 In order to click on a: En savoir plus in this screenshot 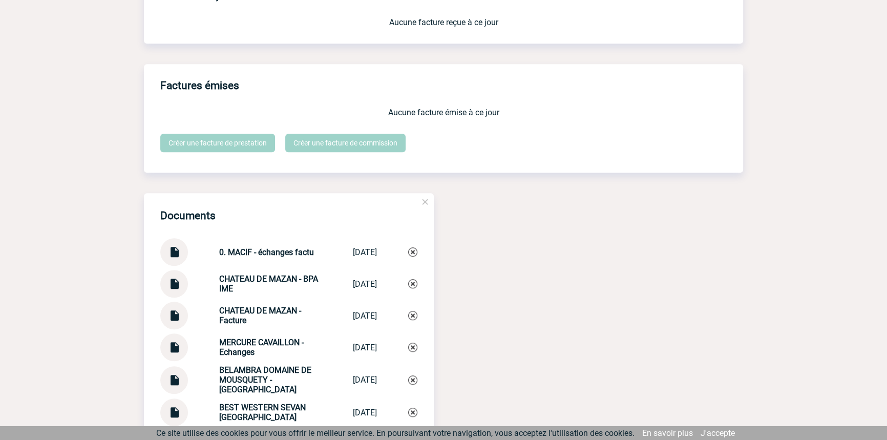, I will do `click(667, 433)`.